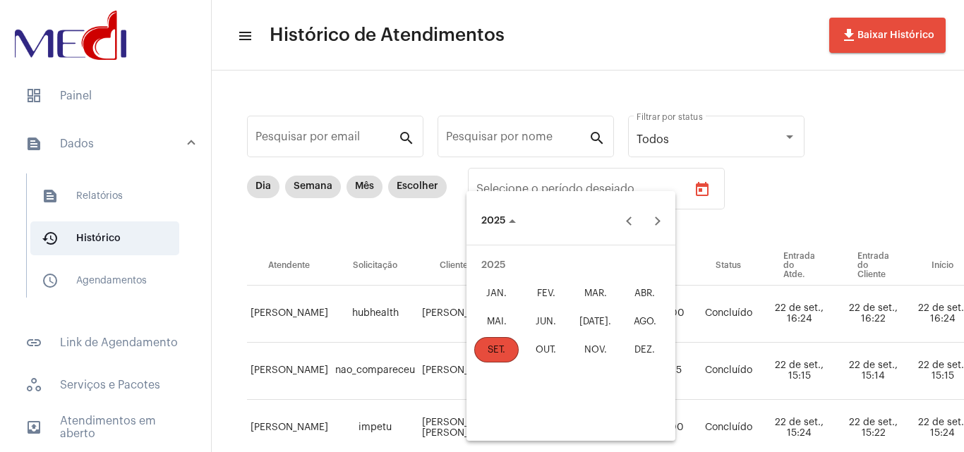  Describe the element at coordinates (545, 350) in the screenshot. I see `div: OUT.` at that location.